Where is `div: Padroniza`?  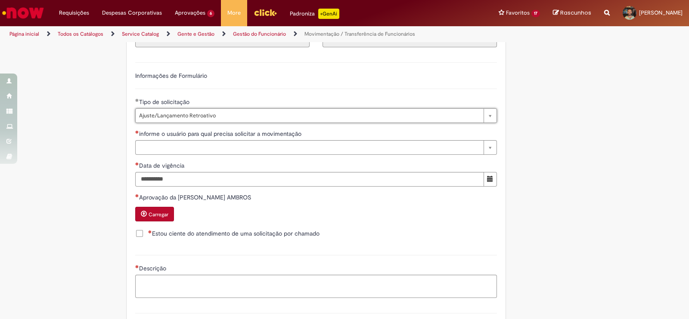 div: Padroniza is located at coordinates (314, 14).